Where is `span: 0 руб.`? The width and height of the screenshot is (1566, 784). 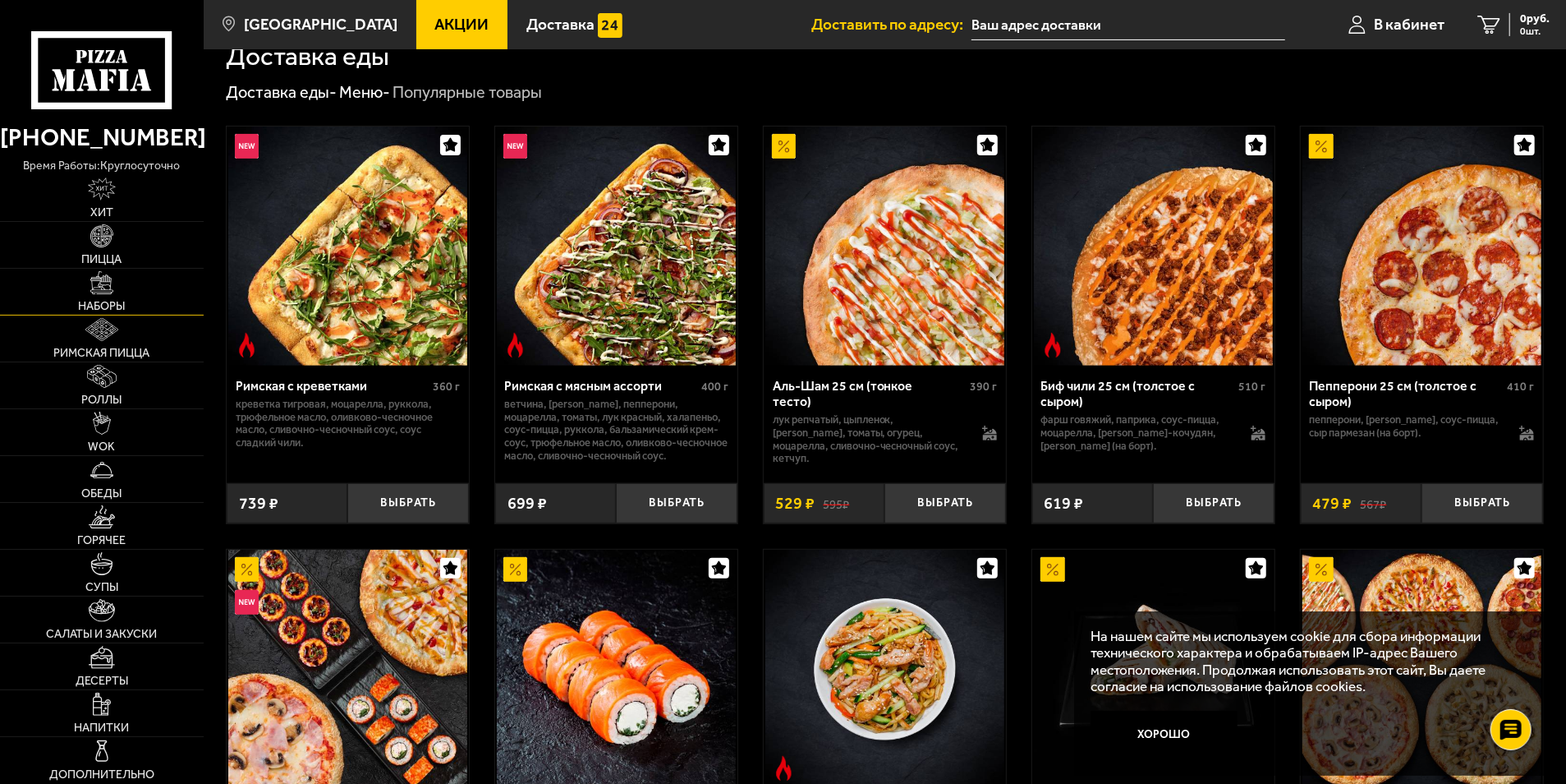 span: 0 руб. is located at coordinates (1535, 19).